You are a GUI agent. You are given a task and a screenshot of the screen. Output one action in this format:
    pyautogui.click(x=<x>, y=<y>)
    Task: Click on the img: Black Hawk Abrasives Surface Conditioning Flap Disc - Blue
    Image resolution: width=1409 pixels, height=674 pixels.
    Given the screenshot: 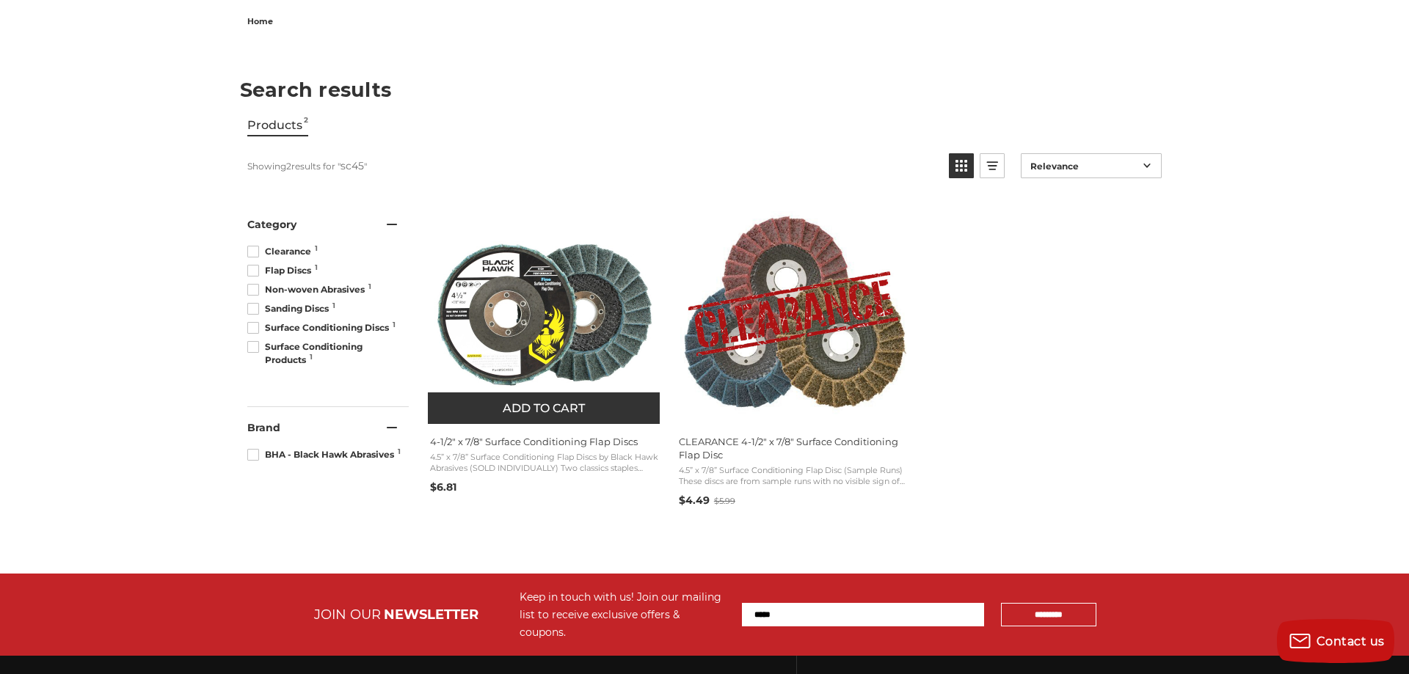 What is the action you would take?
    pyautogui.click(x=544, y=314)
    